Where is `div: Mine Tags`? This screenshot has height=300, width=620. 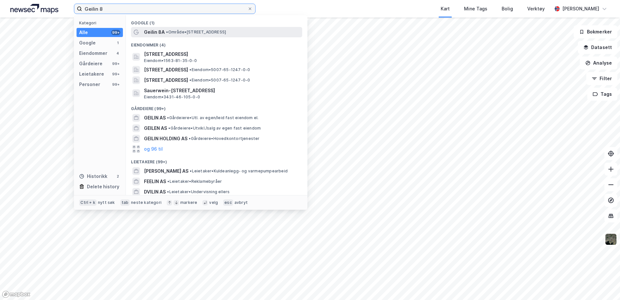 div: Mine Tags is located at coordinates (476, 9).